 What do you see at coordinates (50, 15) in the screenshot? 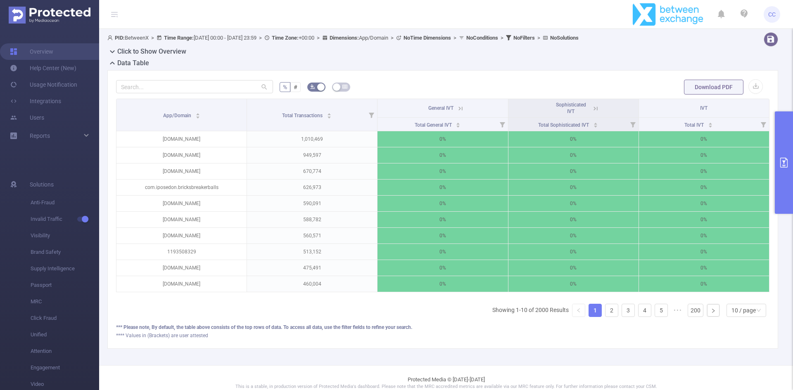
I see `img: Protected Media` at bounding box center [50, 15].